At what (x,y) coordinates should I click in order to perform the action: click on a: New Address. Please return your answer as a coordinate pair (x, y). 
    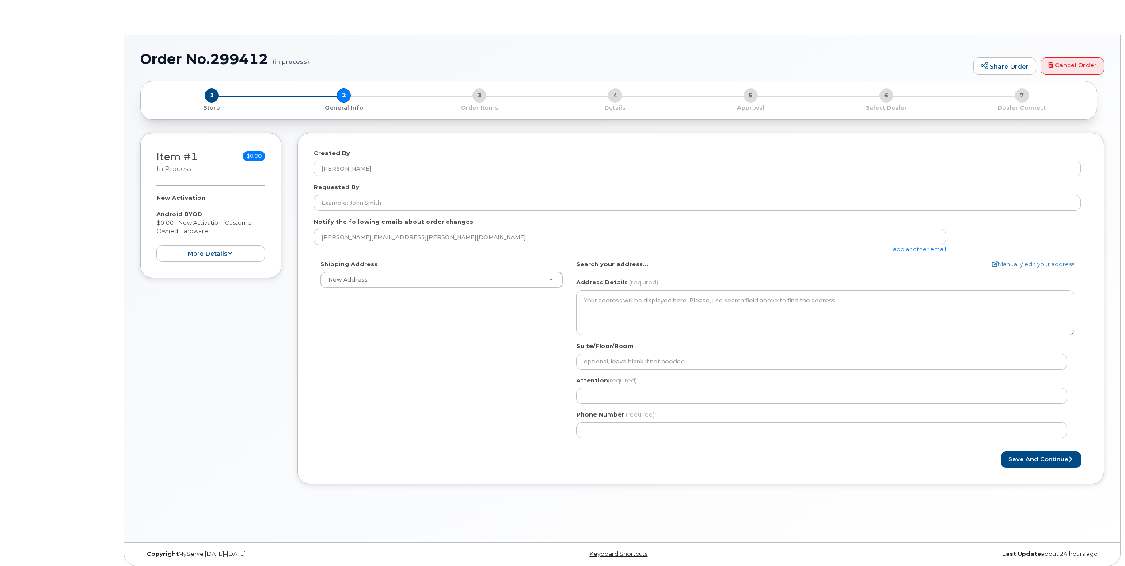
    Looking at the image, I should click on (441, 280).